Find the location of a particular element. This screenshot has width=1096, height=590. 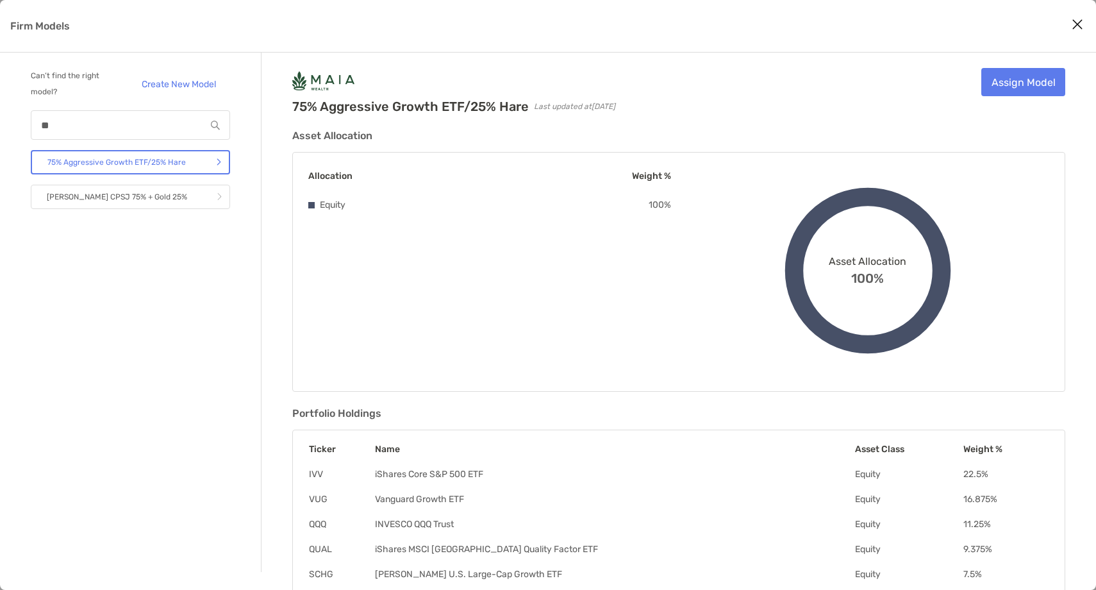

td: 11.25 % is located at coordinates (1006, 524).